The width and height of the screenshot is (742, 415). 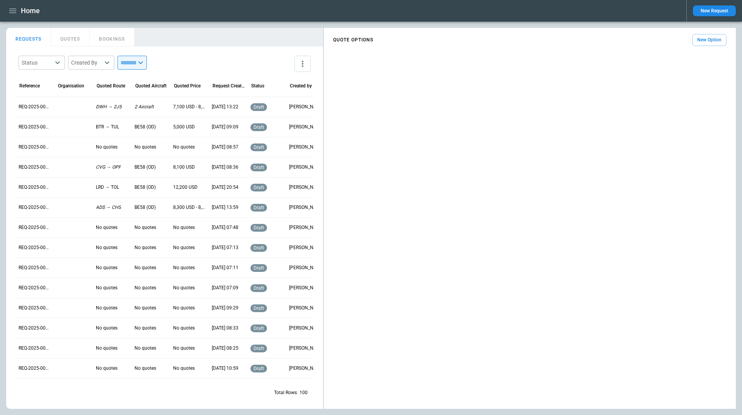 What do you see at coordinates (184, 167) in the screenshot?
I see `p: 8,100 USD` at bounding box center [184, 167].